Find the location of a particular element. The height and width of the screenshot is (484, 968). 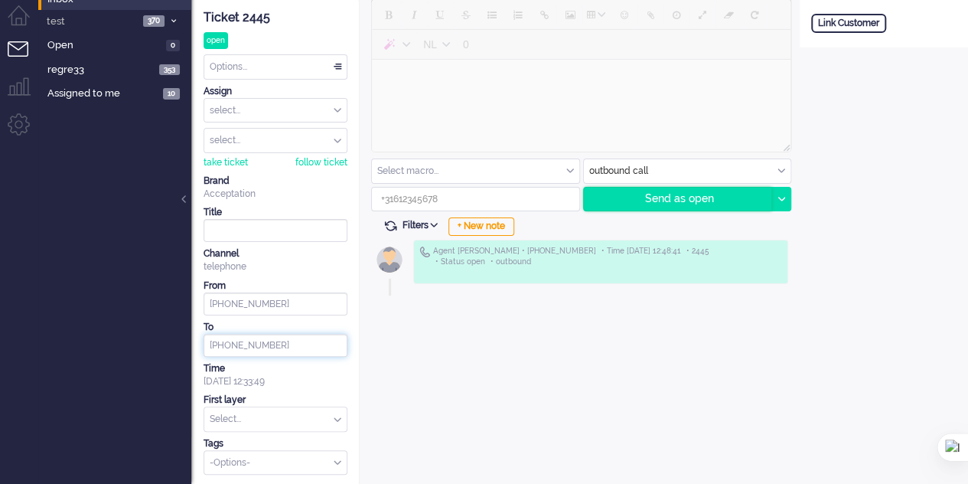

div: follow ticket is located at coordinates (321, 162).